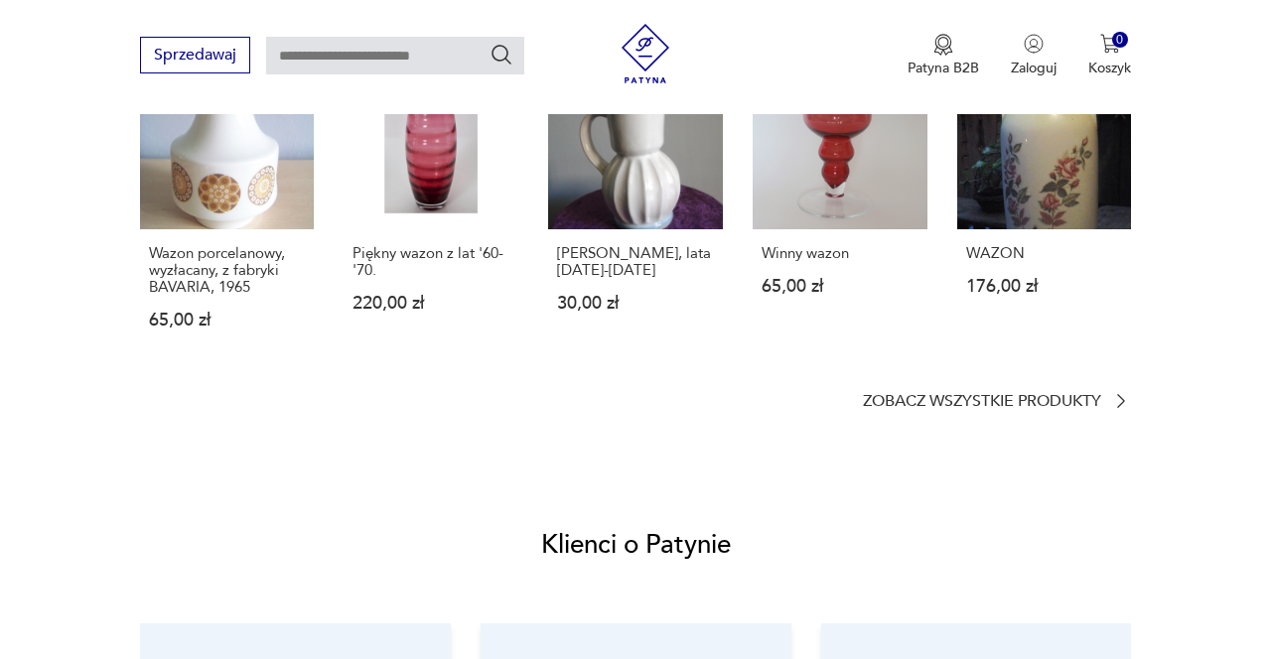 Image resolution: width=1271 pixels, height=659 pixels. I want to click on a: WAZONWAZON176,00 zł, so click(1044, 211).